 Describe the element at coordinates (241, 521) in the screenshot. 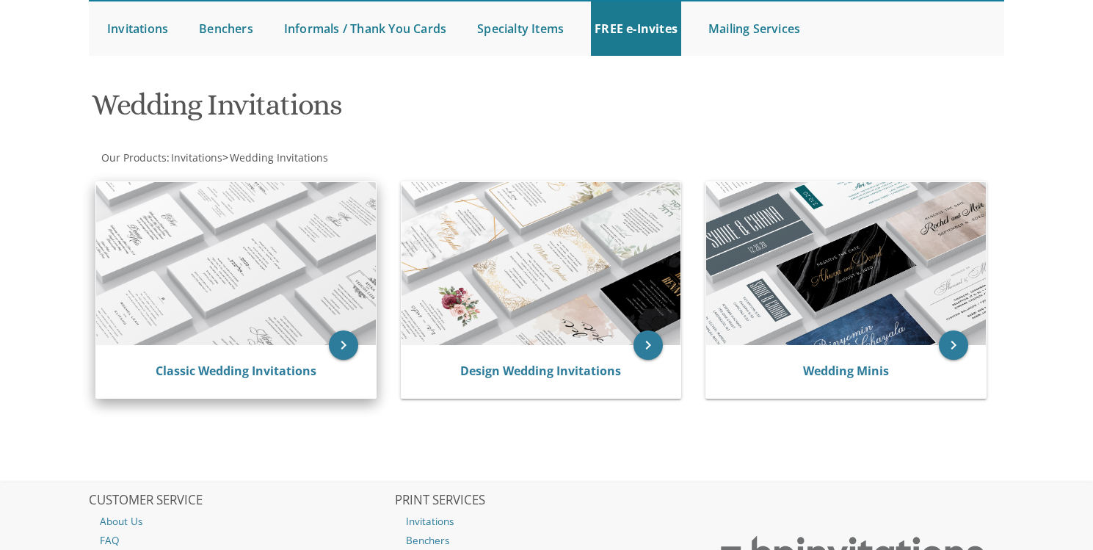

I see `a: About Us` at that location.